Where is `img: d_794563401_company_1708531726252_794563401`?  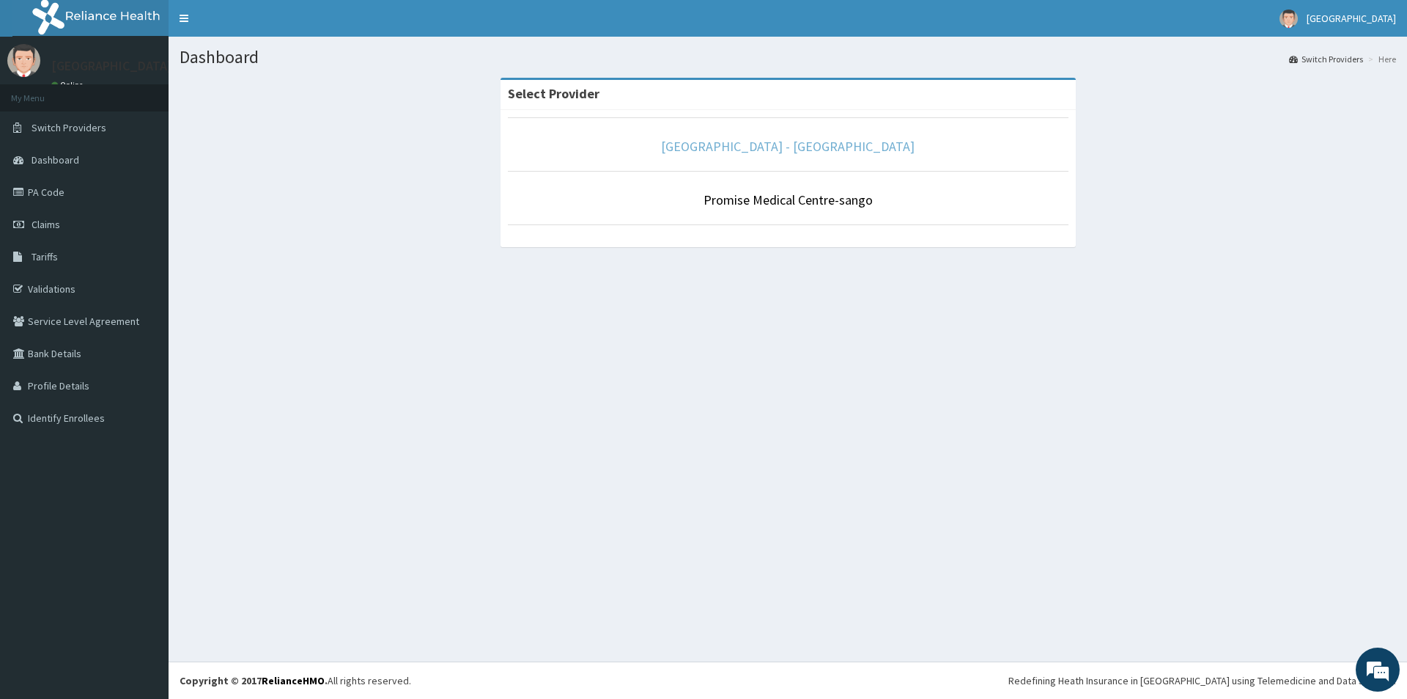 img: d_794563401_company_1708531726252_794563401 is located at coordinates (43, 92).